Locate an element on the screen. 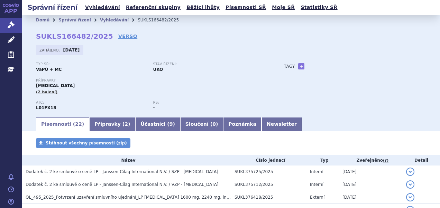 Image resolution: width=440 pixels, height=208 pixels. a: Účastníci (9) is located at coordinates (157, 125).